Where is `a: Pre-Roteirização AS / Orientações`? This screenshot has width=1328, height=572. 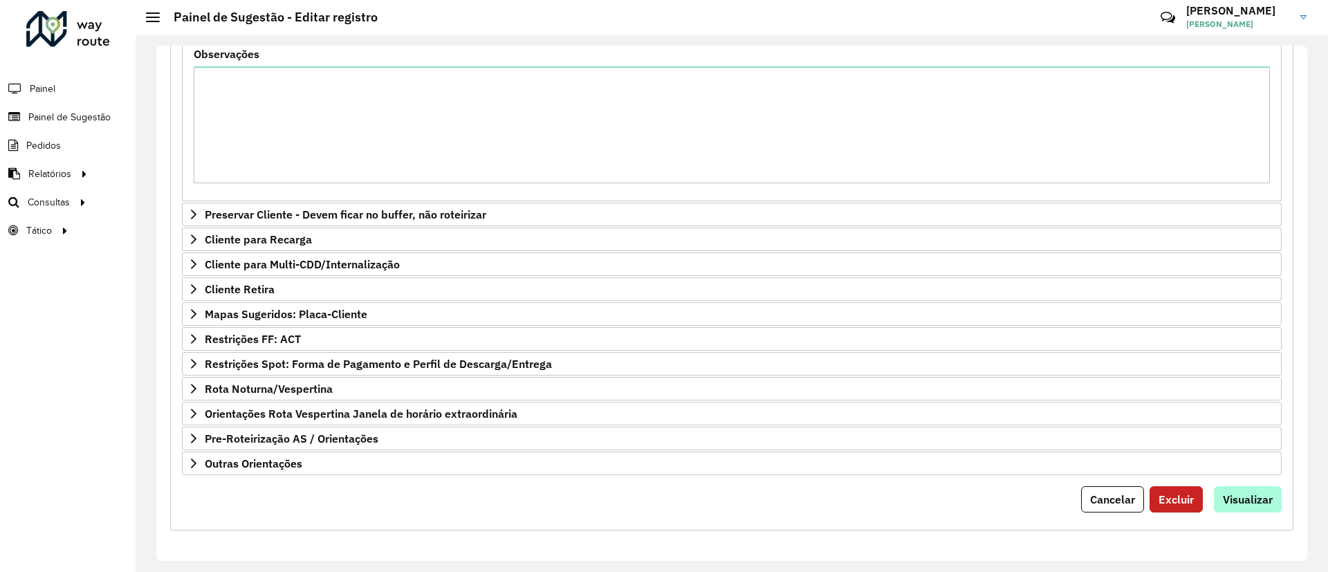 a: Pre-Roteirização AS / Orientações is located at coordinates (732, 439).